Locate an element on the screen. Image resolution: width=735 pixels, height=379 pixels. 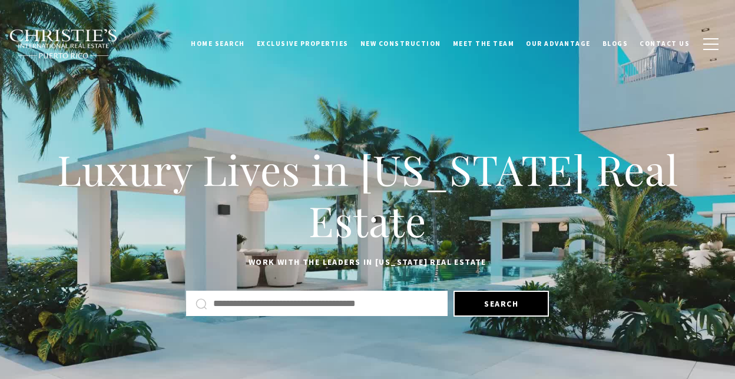
span: Contact Us is located at coordinates (665, 44).